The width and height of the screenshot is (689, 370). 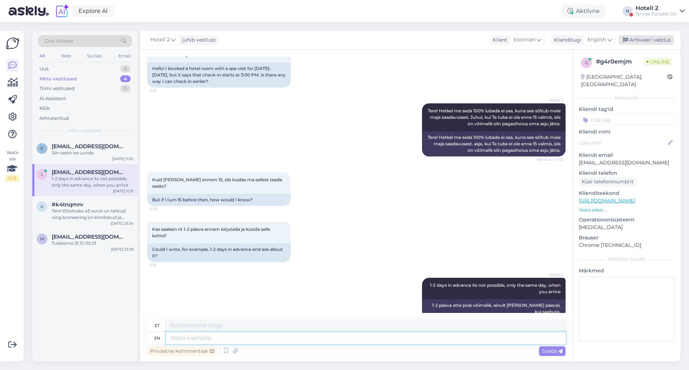 What do you see at coordinates (163, 265) in the screenshot?
I see `span: 11:31` at bounding box center [163, 265].